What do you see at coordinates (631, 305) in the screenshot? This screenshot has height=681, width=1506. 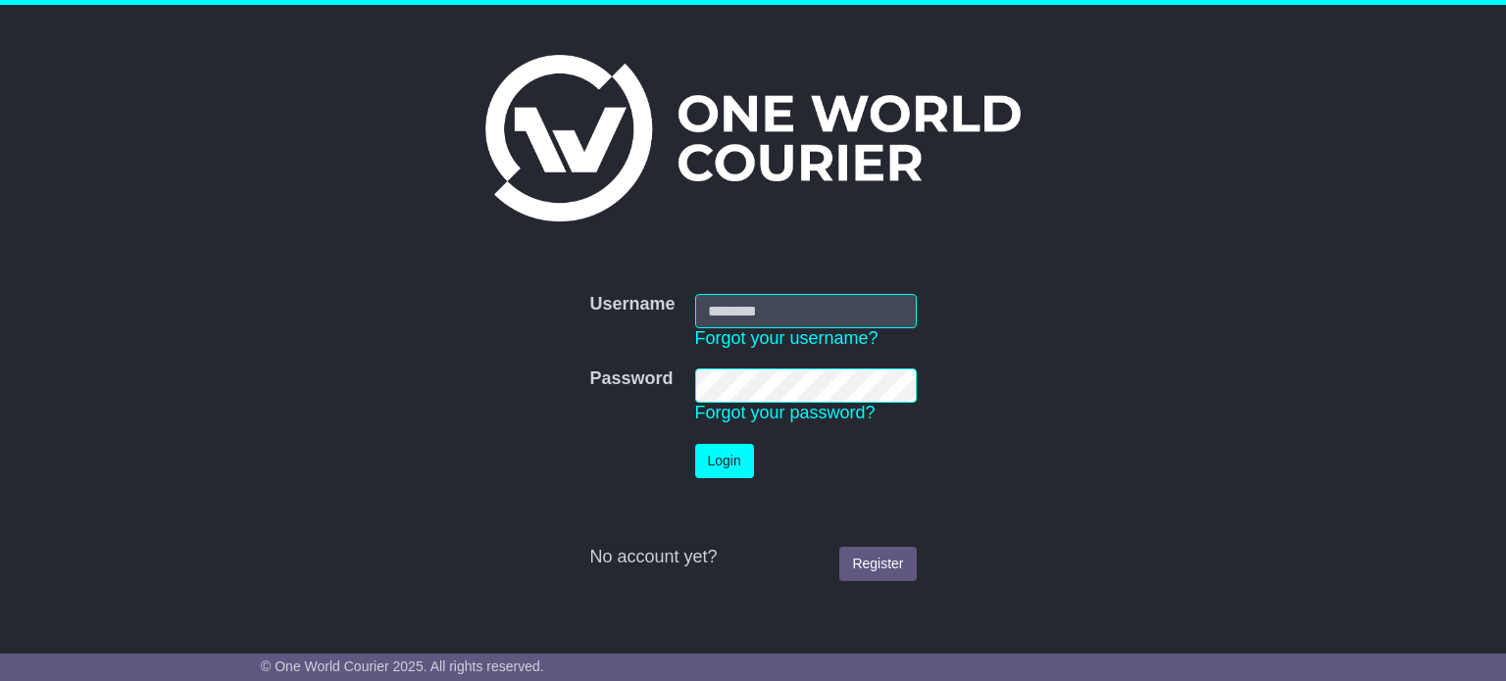 I see `label: Username` at bounding box center [631, 305].